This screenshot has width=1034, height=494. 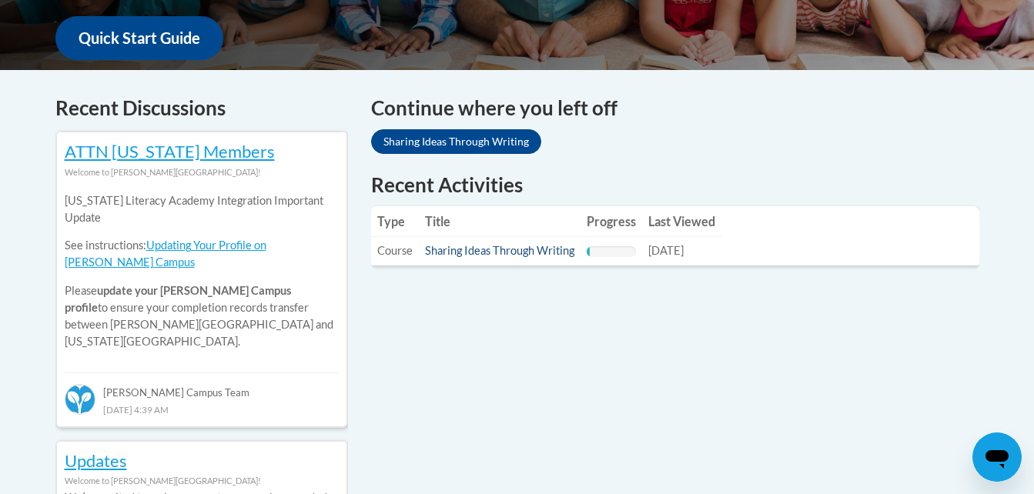 I want to click on span: Course, so click(x=395, y=250).